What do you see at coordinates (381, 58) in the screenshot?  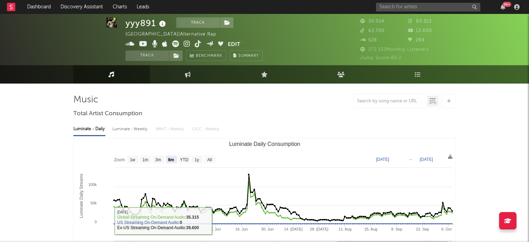 I see `span: Jump Score: 80.2` at bounding box center [381, 58].